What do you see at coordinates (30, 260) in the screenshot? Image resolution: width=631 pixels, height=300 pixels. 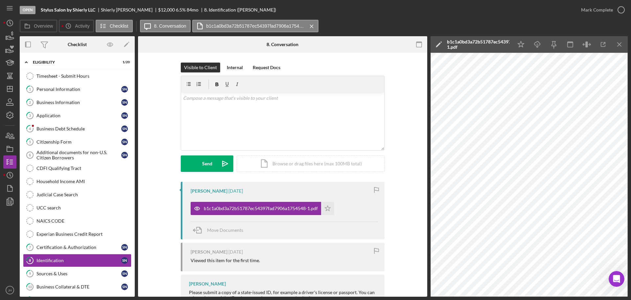 I see `tspan: 8` at bounding box center [30, 260].